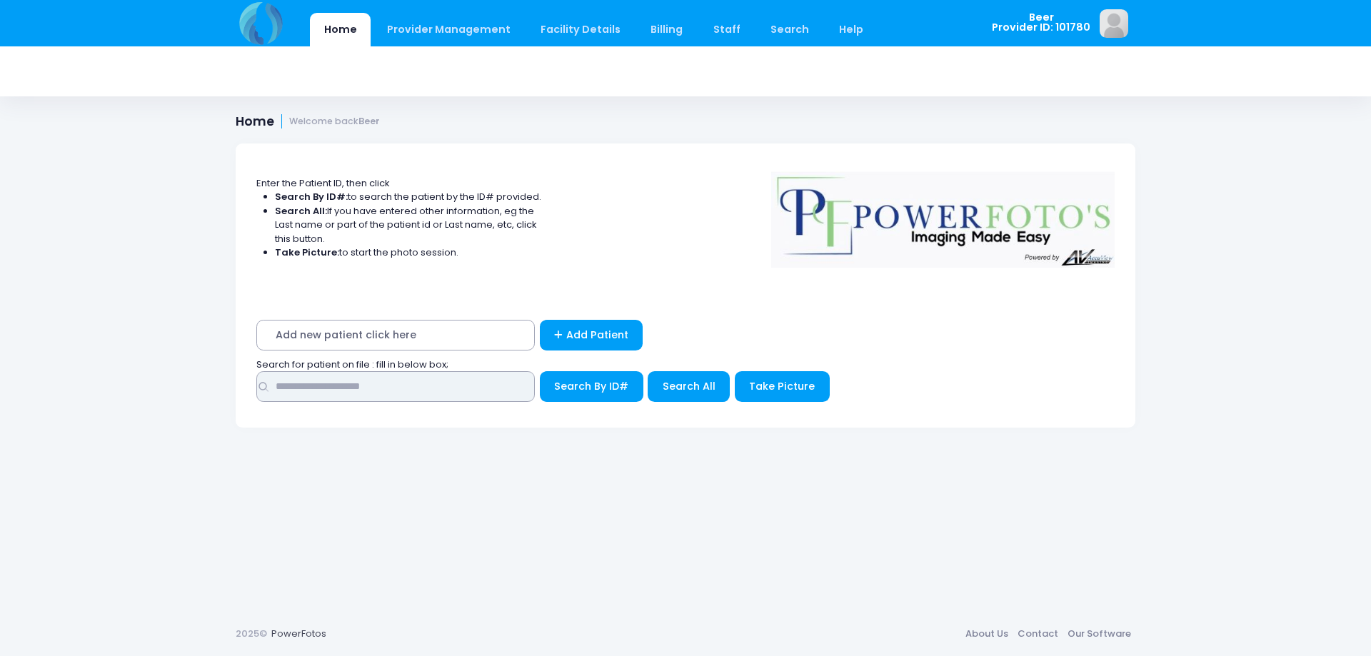  What do you see at coordinates (301, 211) in the screenshot?
I see `strong: Search All:` at bounding box center [301, 211].